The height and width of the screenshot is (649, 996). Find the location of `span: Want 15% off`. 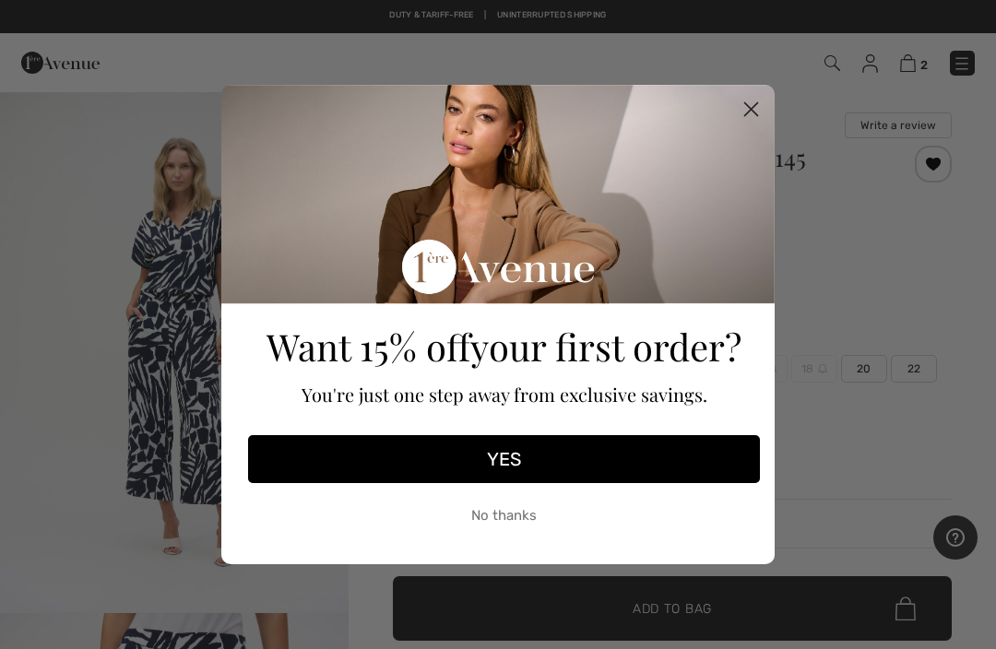

span: Want 15% off is located at coordinates (368, 346).